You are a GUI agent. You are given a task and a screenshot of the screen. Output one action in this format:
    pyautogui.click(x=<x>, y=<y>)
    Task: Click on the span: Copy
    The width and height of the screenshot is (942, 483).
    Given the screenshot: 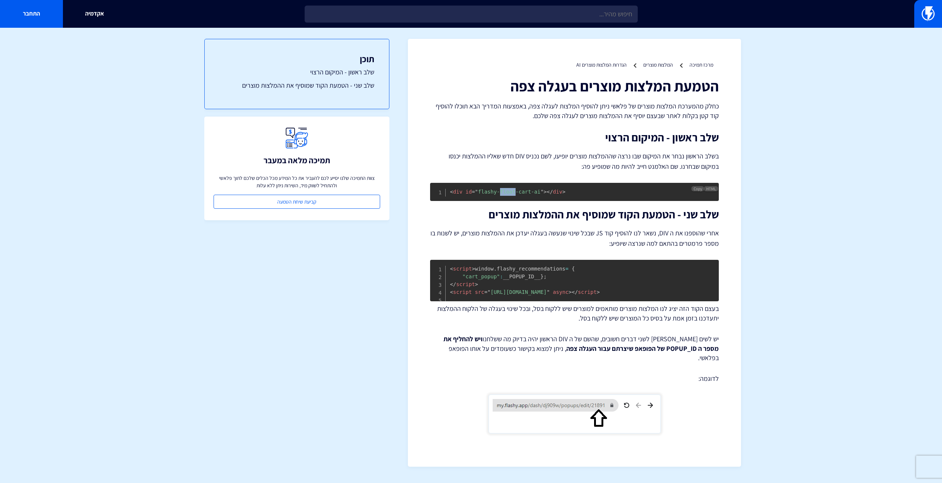 What is the action you would take?
    pyautogui.click(x=698, y=189)
    